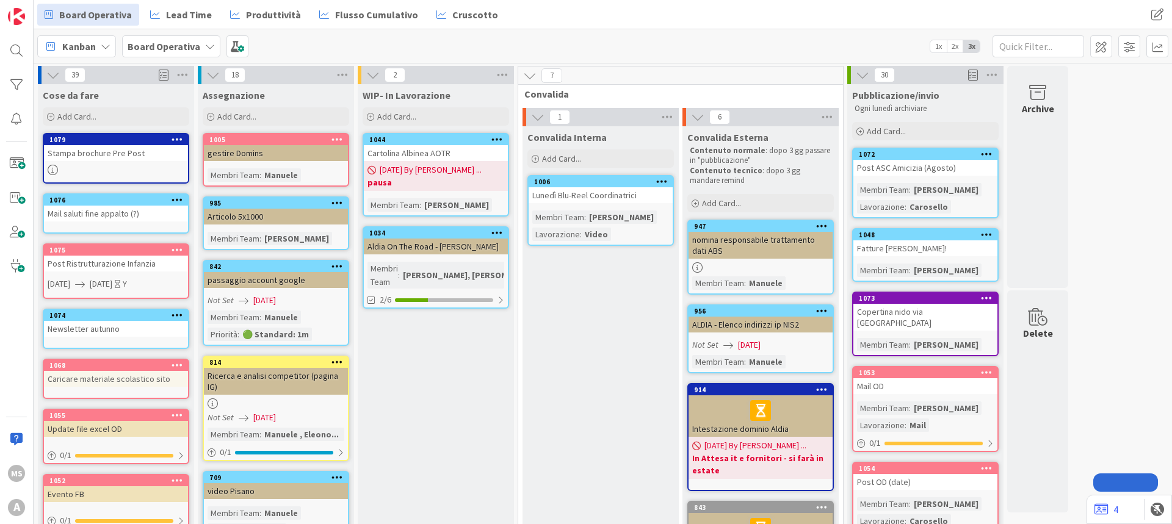  What do you see at coordinates (971, 46) in the screenshot?
I see `span: 3x` at bounding box center [971, 46].